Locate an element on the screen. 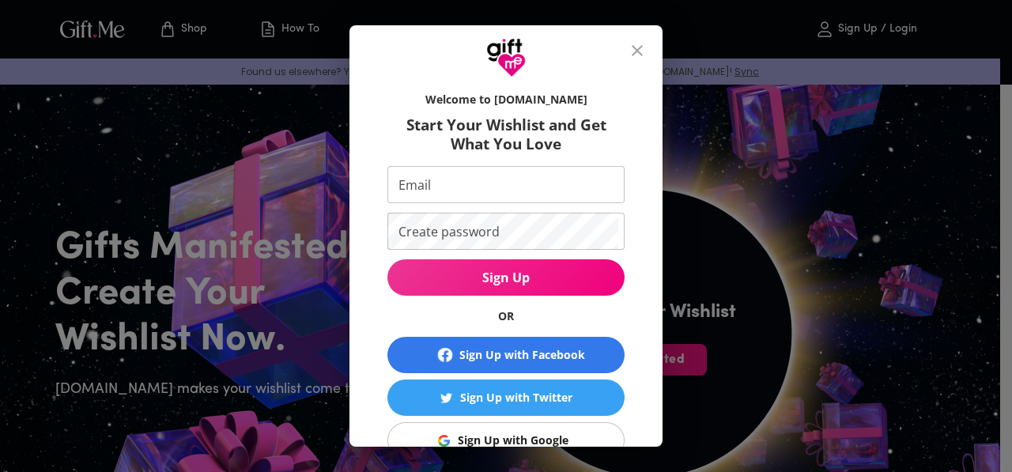 The width and height of the screenshot is (1012, 472). h6: Start Your Wishlist and Get What You Love is located at coordinates (506, 134).